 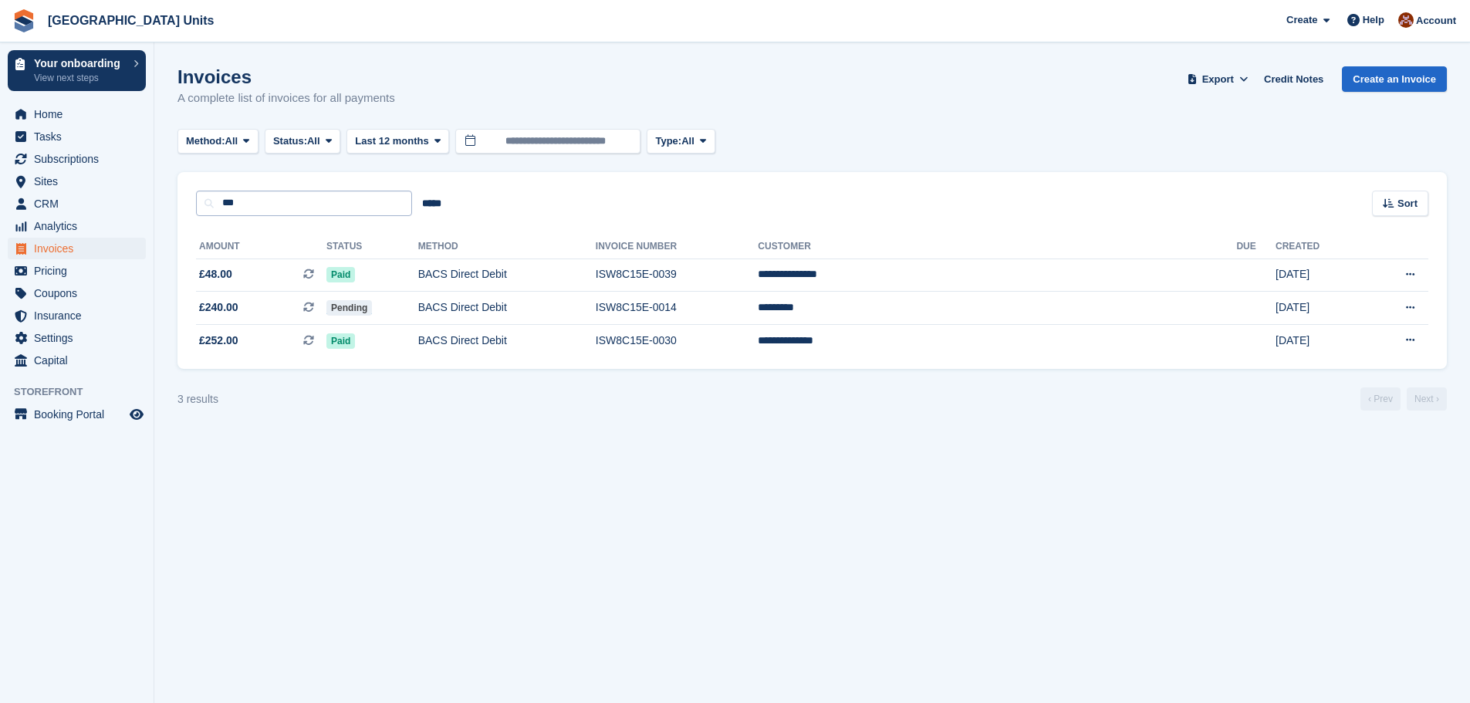 What do you see at coordinates (215, 274) in the screenshot?
I see `span: £48.00` at bounding box center [215, 274].